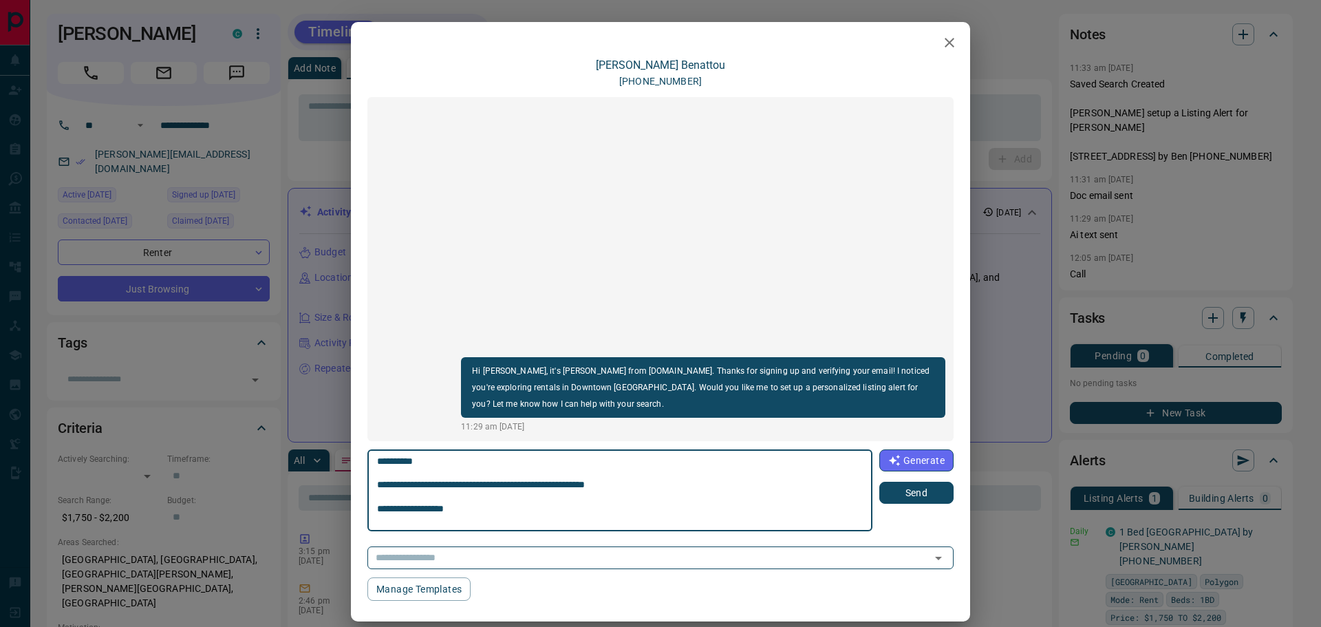 The width and height of the screenshot is (1321, 627). I want to click on button: Send, so click(916, 493).